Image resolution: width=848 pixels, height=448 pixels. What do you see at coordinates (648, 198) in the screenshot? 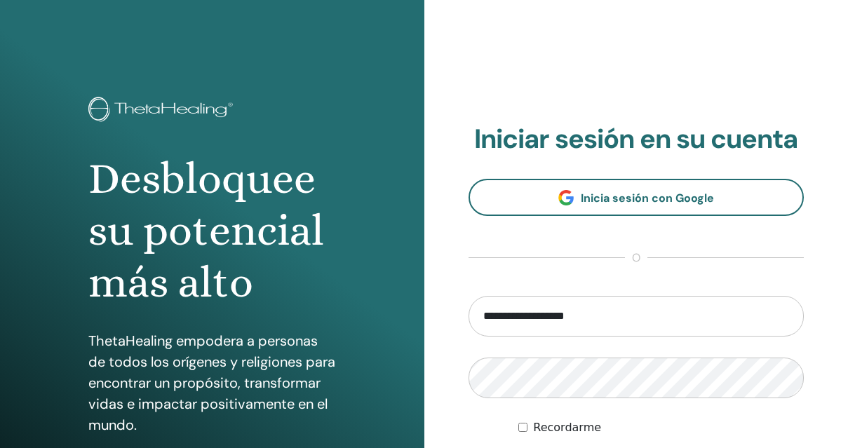
I see `span: Inicia sesión con Google` at bounding box center [648, 198].